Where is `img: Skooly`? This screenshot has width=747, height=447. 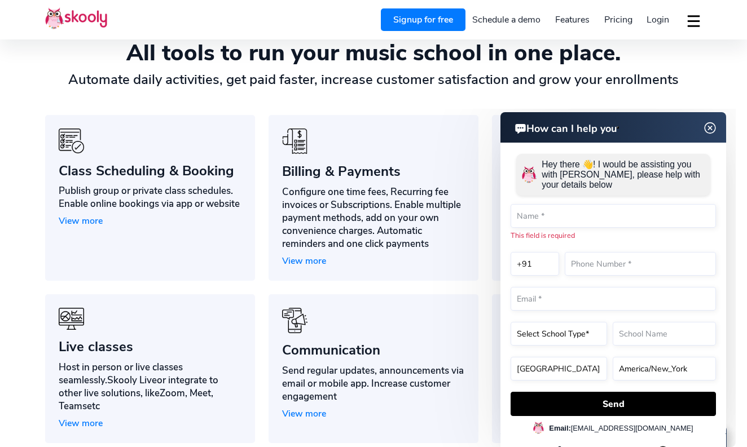 img: Skooly is located at coordinates (76, 18).